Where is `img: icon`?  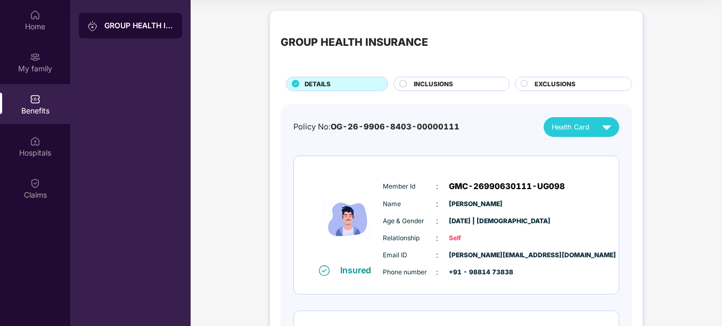 img: icon is located at coordinates (348, 219).